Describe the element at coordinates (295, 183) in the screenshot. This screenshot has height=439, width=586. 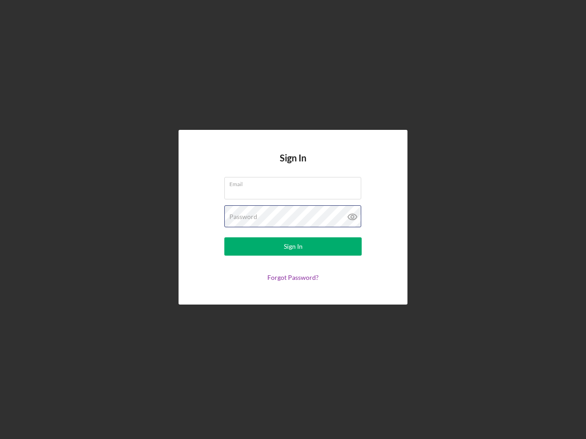
I see `label: Email` at that location.